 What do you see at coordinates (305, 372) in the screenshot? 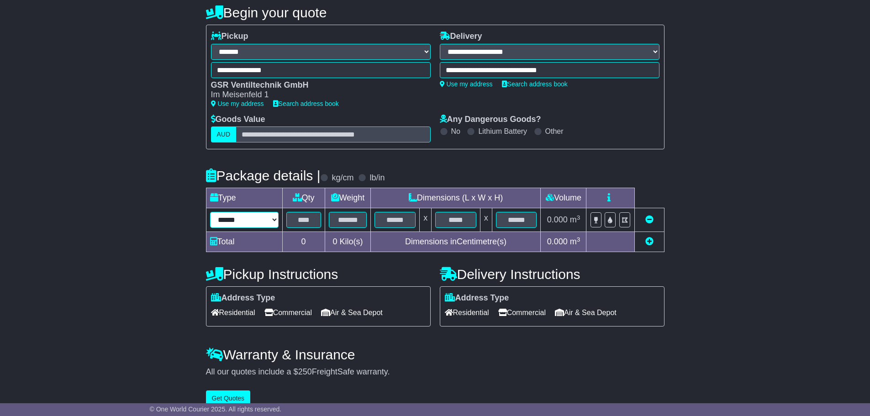
I see `span: 250` at bounding box center [305, 372].